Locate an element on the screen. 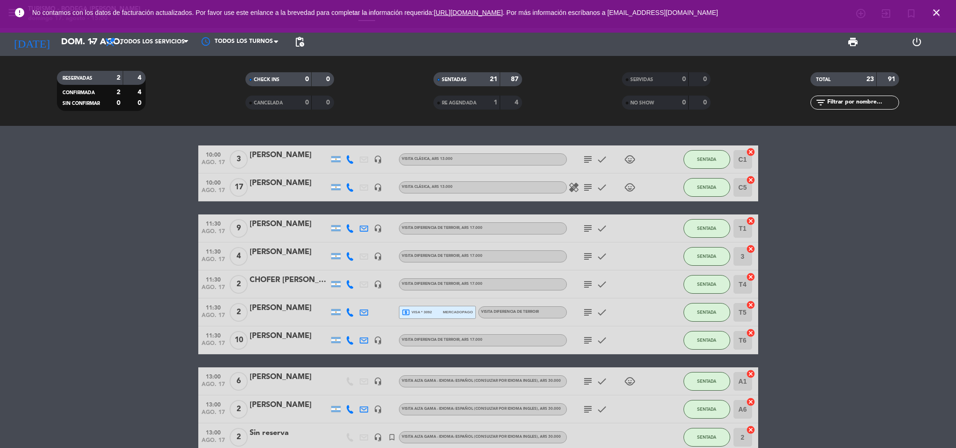 This screenshot has height=448, width=956. div: Sin reserva is located at coordinates (289, 433).